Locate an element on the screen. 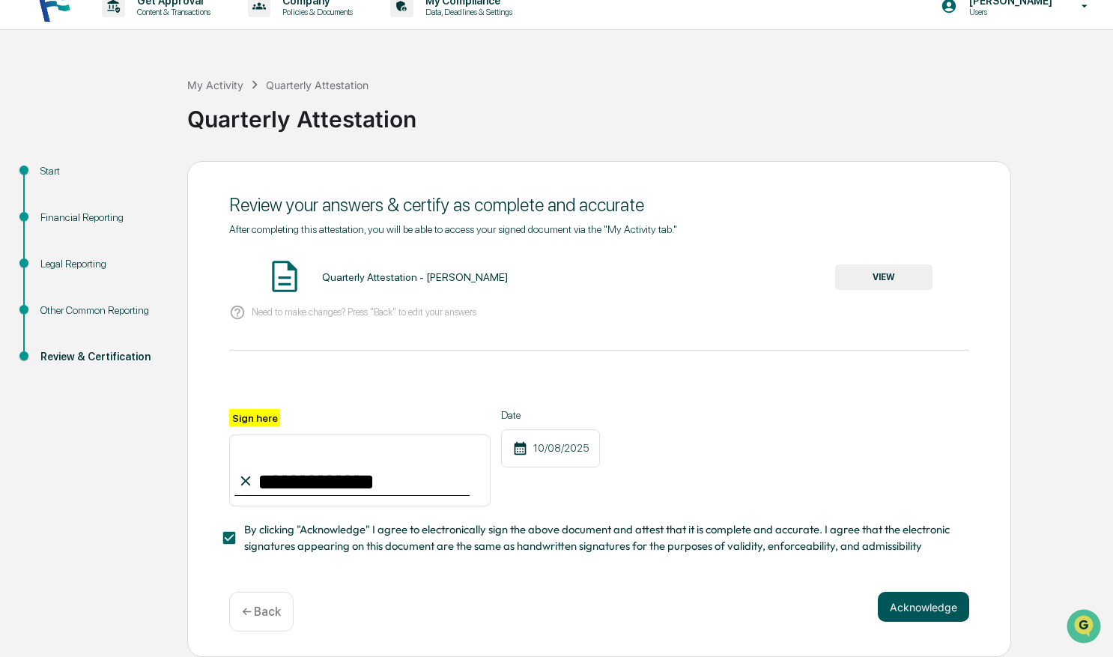  div: Legal Reporting is located at coordinates (102, 264).